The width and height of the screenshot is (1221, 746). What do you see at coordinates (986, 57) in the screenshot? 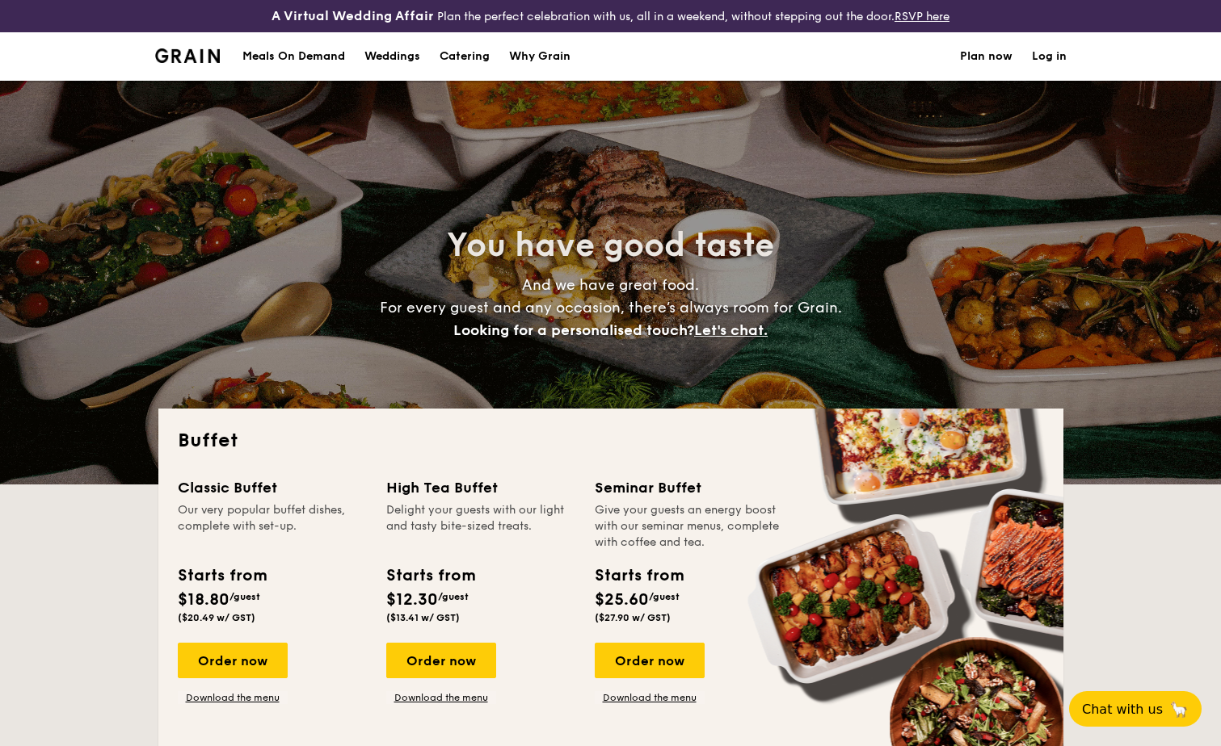
I see `a: Plan now` at bounding box center [986, 57].